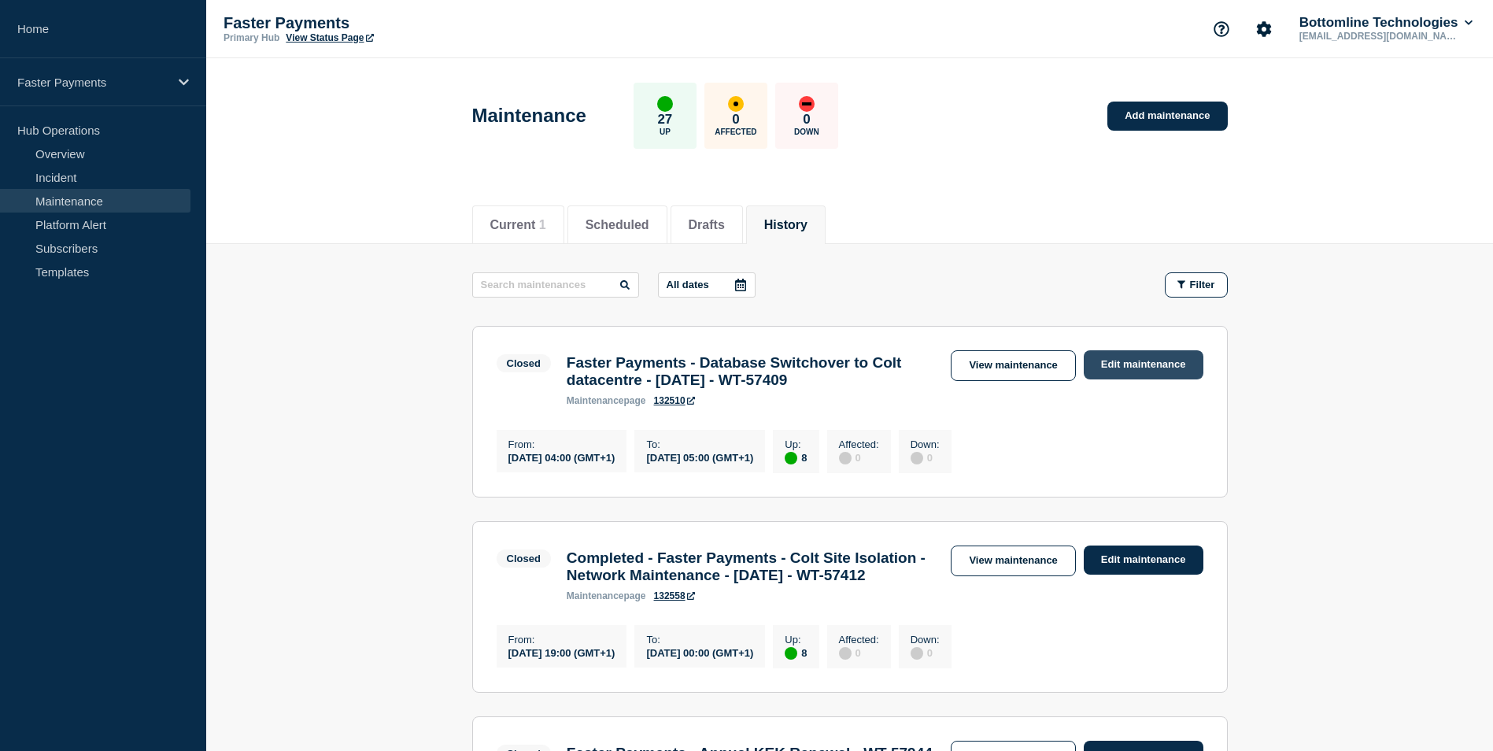  Describe the element at coordinates (675, 401) in the screenshot. I see `a: 132510` at that location.